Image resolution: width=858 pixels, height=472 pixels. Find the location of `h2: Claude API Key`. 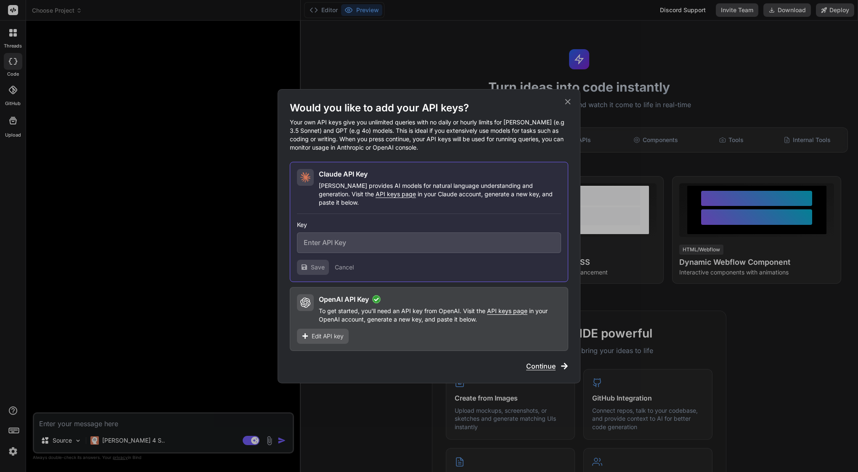

h2: Claude API Key is located at coordinates (343, 174).